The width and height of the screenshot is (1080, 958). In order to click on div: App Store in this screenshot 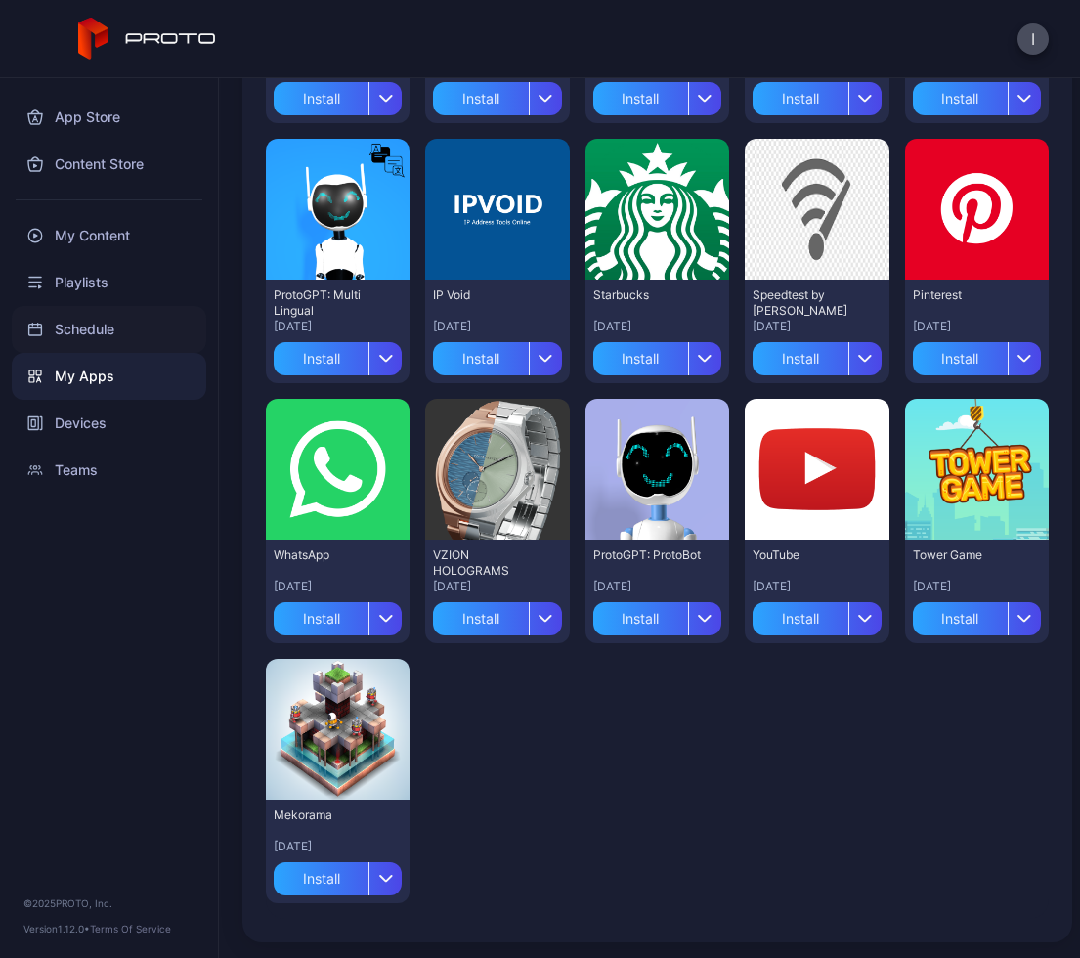, I will do `click(108, 117)`.